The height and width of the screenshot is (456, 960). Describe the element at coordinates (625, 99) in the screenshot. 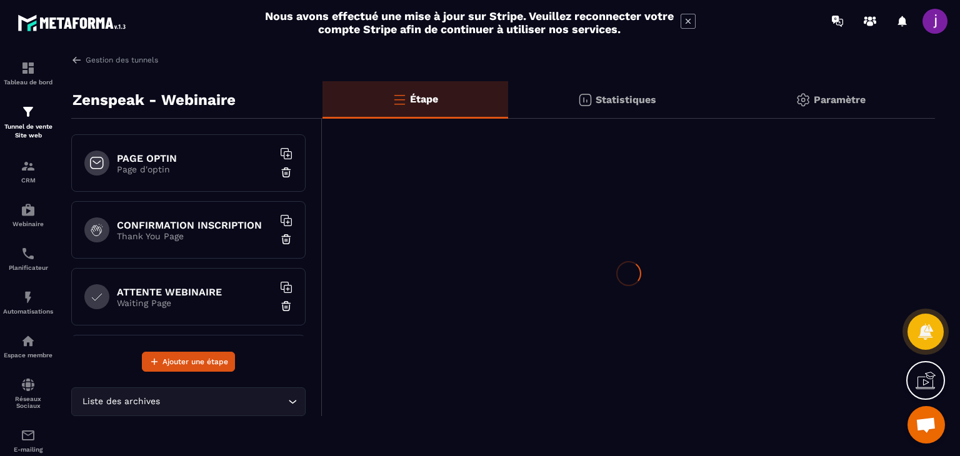

I see `p: Statistiques` at that location.